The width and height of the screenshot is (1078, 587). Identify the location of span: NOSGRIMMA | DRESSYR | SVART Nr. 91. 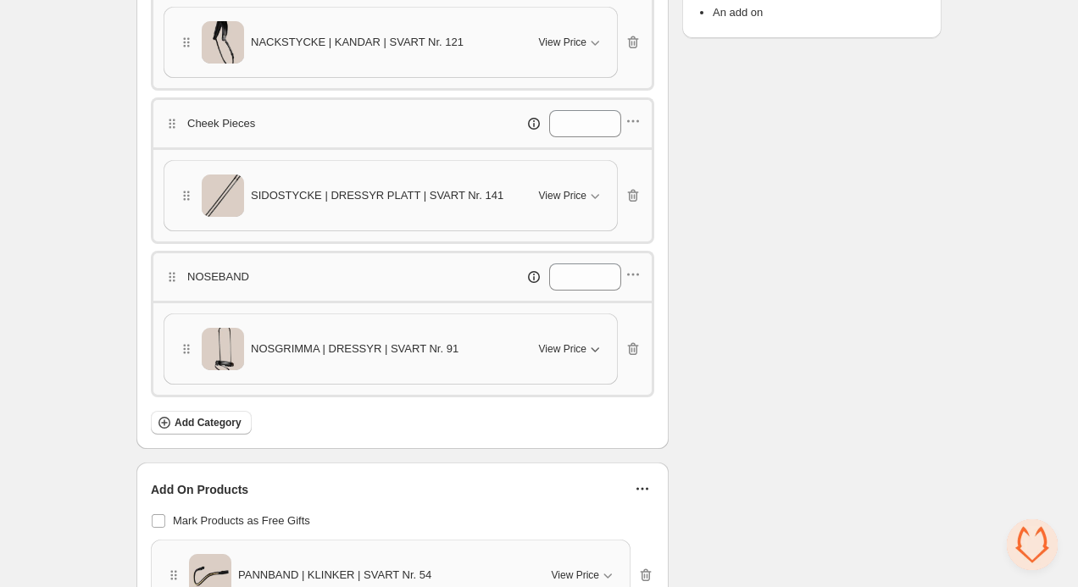
(354, 349).